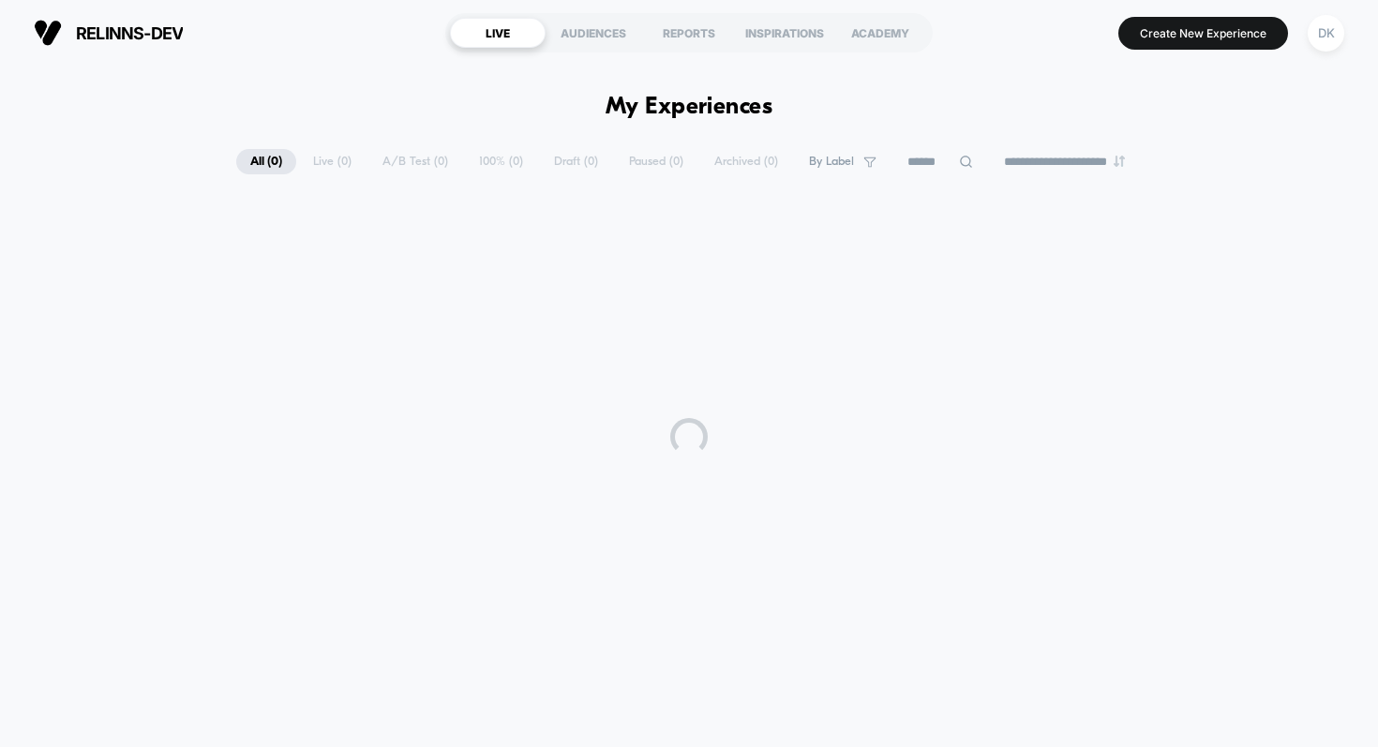  What do you see at coordinates (1202, 33) in the screenshot?
I see `button: Create New Experience` at bounding box center [1202, 33].